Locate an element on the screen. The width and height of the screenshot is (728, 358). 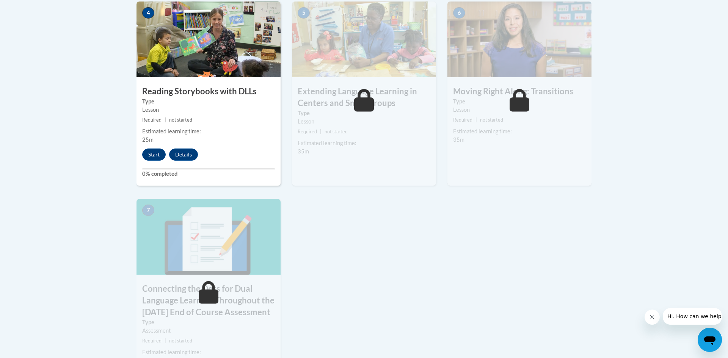
h3: Moving Right Along: Transitions is located at coordinates (520, 91).